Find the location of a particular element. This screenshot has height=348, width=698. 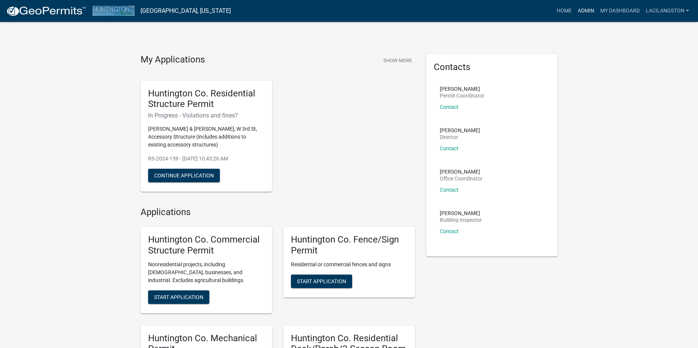

h4: My Applications is located at coordinates (173, 60).